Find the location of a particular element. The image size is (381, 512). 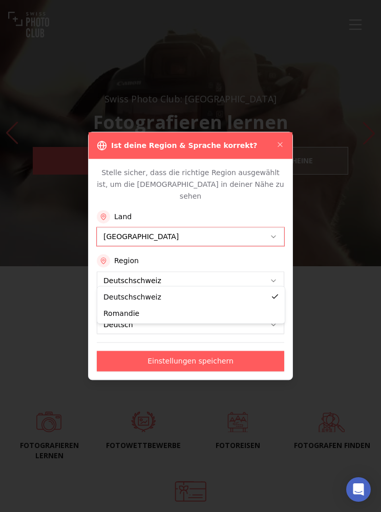

span: Romandie is located at coordinates (121, 313).